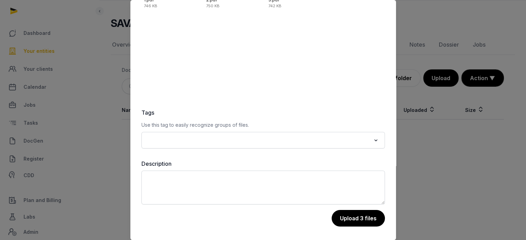  I want to click on div: 750 KB, so click(213, 6).